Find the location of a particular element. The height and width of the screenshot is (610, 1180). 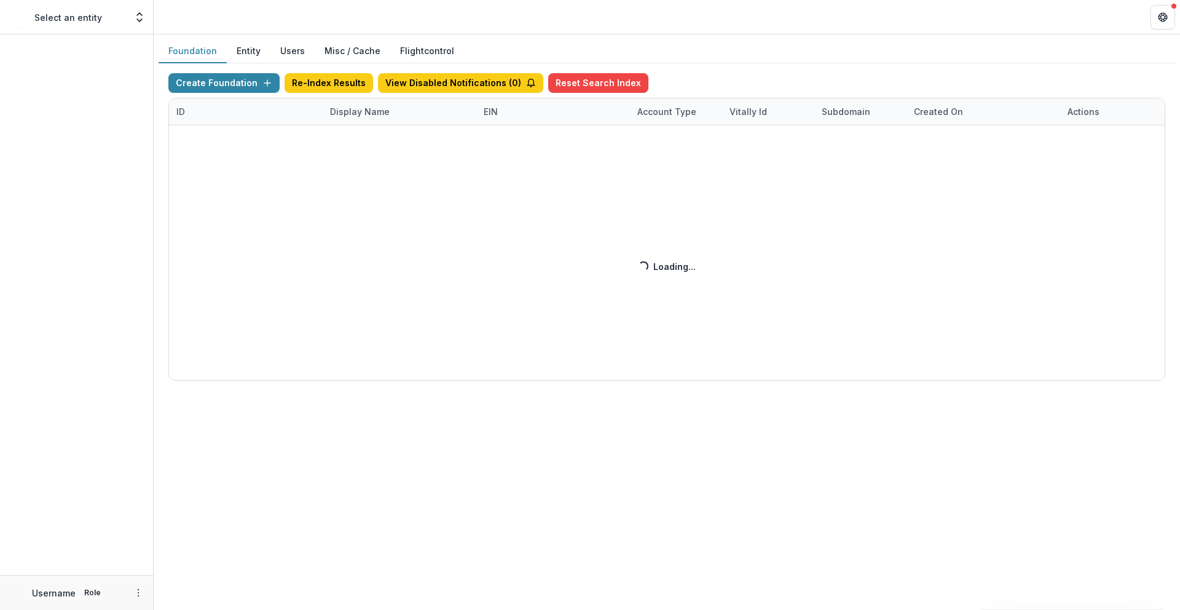

button: Foundation is located at coordinates (192, 51).